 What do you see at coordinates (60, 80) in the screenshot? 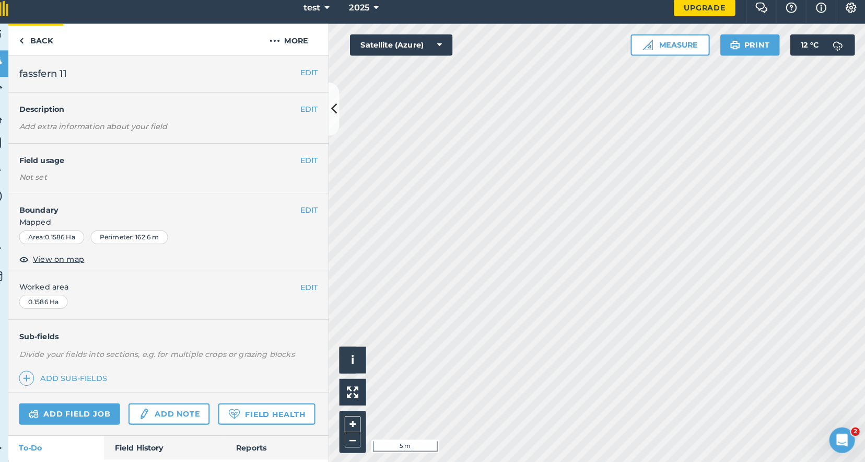
I see `span: fassfern 11` at bounding box center [60, 80].